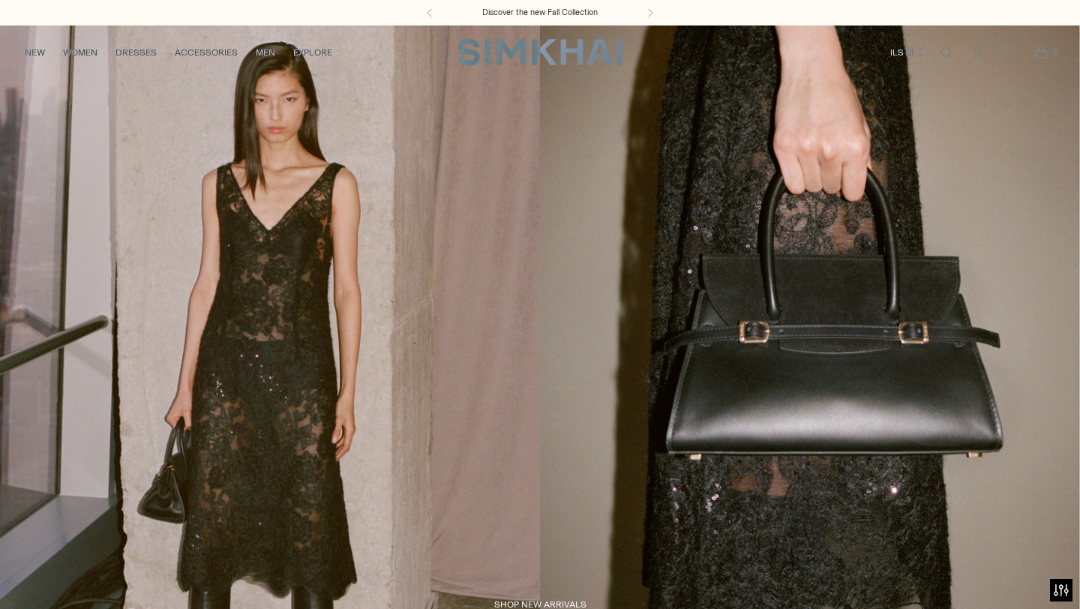 The height and width of the screenshot is (609, 1080). Describe the element at coordinates (206, 53) in the screenshot. I see `a: ACCESSORIES` at that location.